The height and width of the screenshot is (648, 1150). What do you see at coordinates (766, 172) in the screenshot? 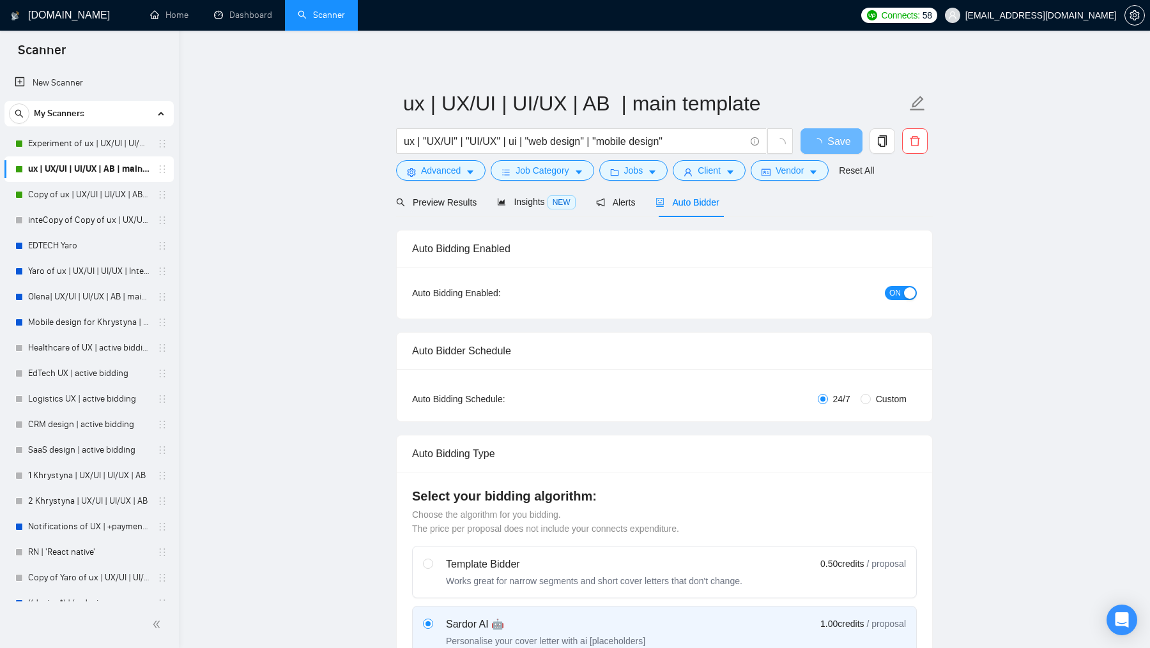
I see `span: idcard` at bounding box center [766, 172].